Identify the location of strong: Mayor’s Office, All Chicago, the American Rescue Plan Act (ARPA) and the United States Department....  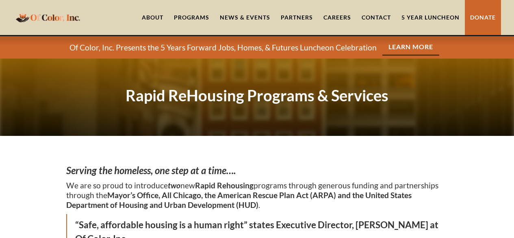
(239, 200).